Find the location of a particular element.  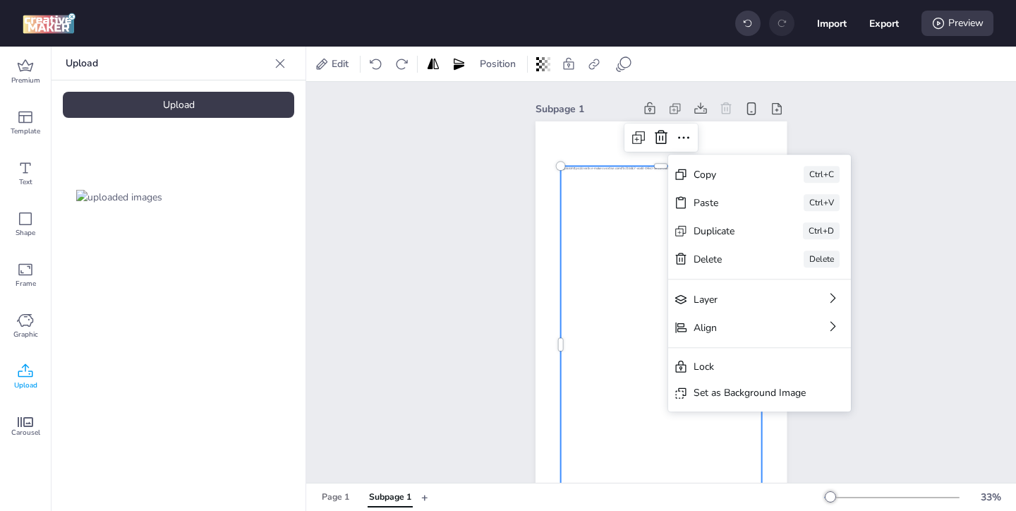

button: Export is located at coordinates (884, 23).